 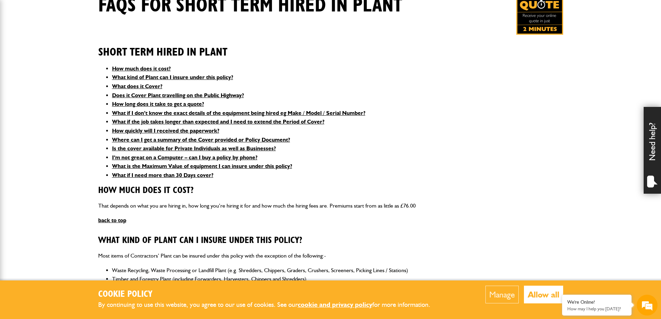 What do you see at coordinates (502, 294) in the screenshot?
I see `button: Manage` at bounding box center [502, 294].